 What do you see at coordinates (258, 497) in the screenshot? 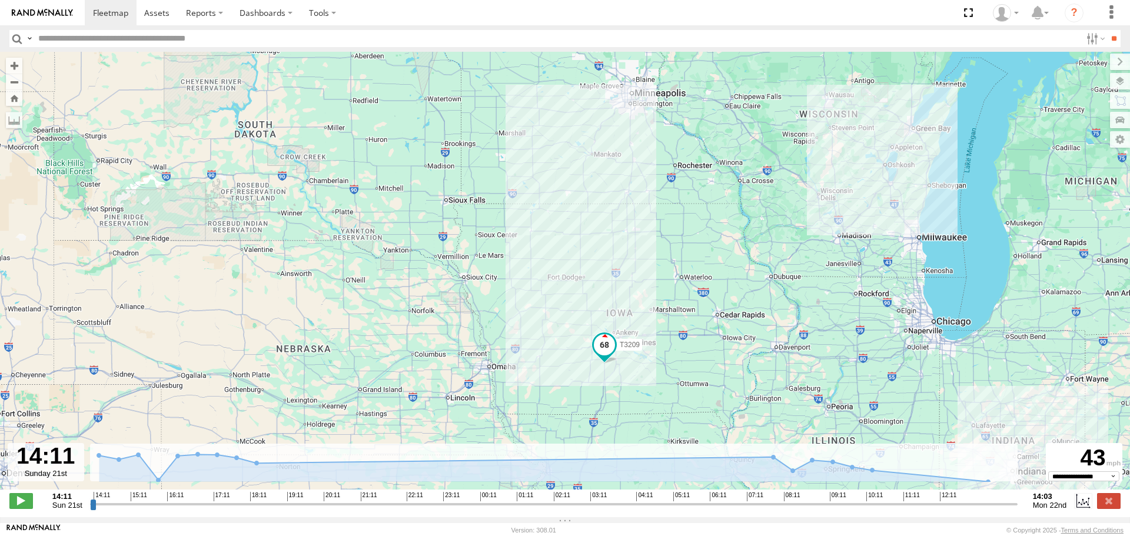
I see `span: 18:11` at bounding box center [258, 497].